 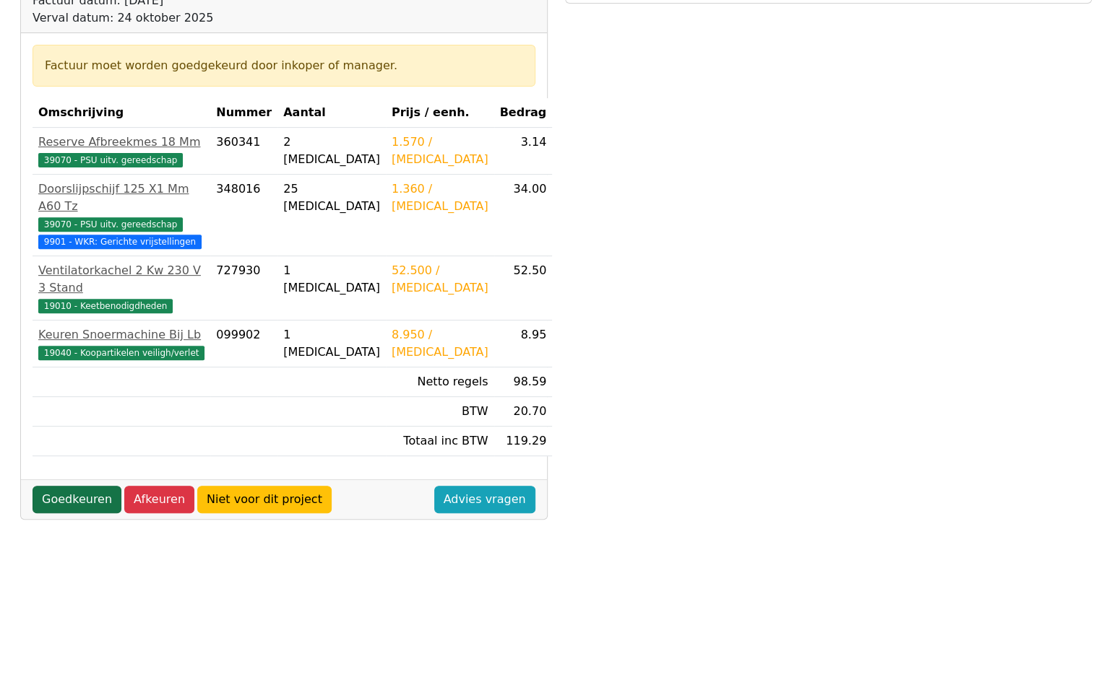 I want to click on th: Aantal, so click(x=332, y=113).